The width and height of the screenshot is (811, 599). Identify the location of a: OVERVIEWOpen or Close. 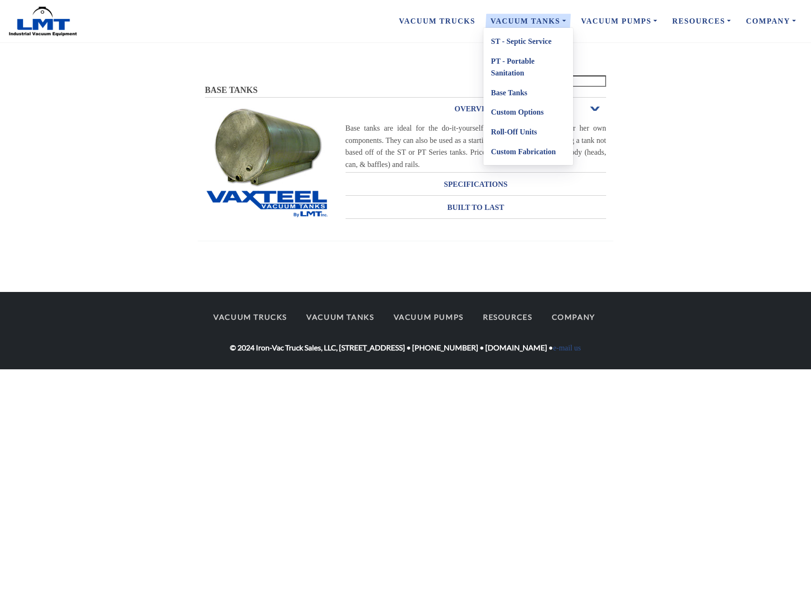
(476, 109).